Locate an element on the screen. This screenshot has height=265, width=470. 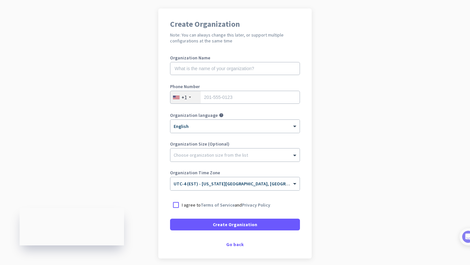
h2: Note: You can always change this later, or support multiple configurations at the same time is located at coordinates (235, 38).